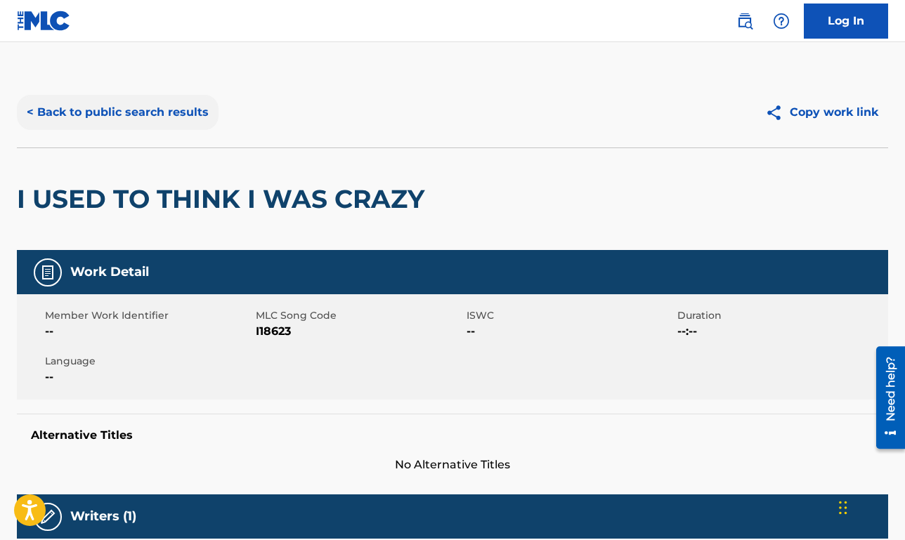 The height and width of the screenshot is (540, 905). I want to click on span: MLC Song Code, so click(359, 316).